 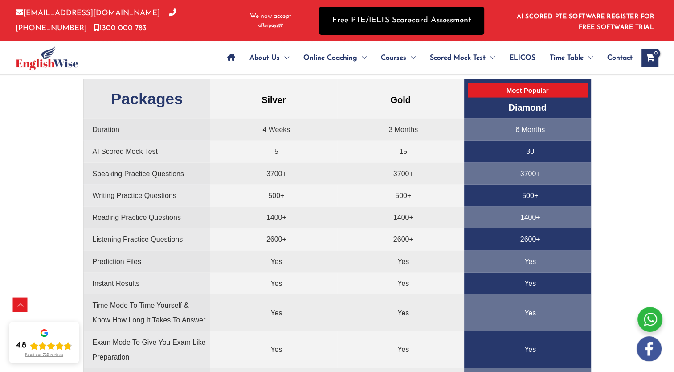 I want to click on div: 4.8, so click(x=21, y=345).